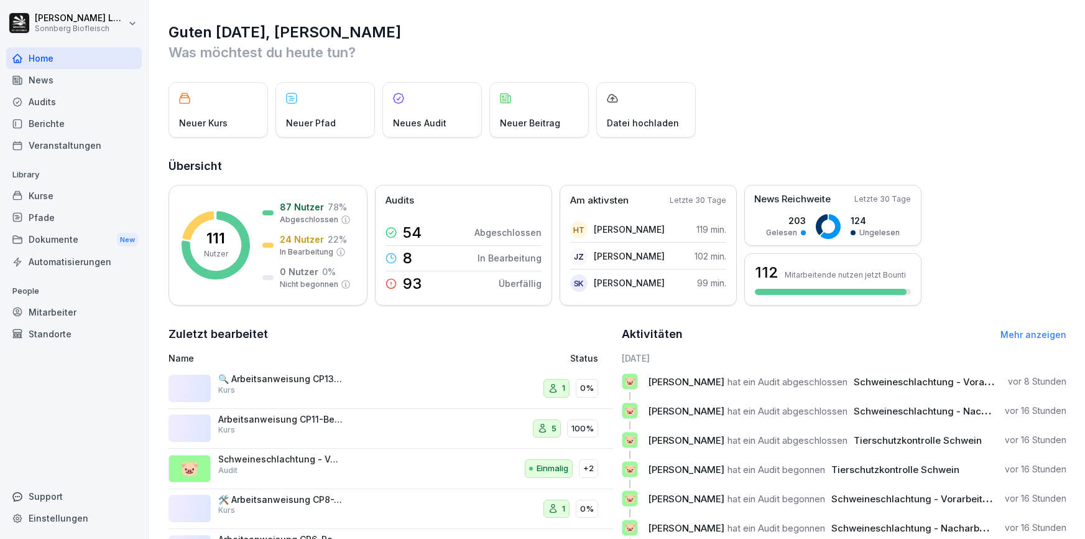 Image resolution: width=1085 pixels, height=539 pixels. Describe the element at coordinates (216, 254) in the screenshot. I see `p: Nutzer` at that location.